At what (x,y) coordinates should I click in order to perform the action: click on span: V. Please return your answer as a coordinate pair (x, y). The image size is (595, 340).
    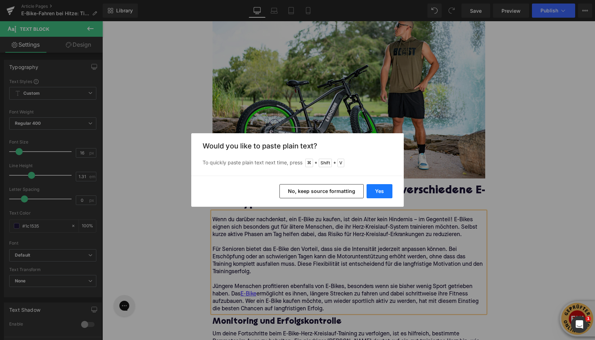
    Looking at the image, I should click on (340, 163).